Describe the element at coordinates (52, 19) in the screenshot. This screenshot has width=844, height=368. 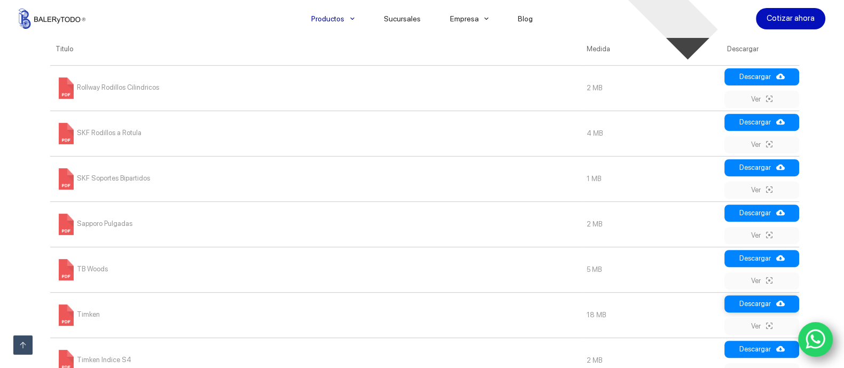
I see `img: Balerytodo` at that location.